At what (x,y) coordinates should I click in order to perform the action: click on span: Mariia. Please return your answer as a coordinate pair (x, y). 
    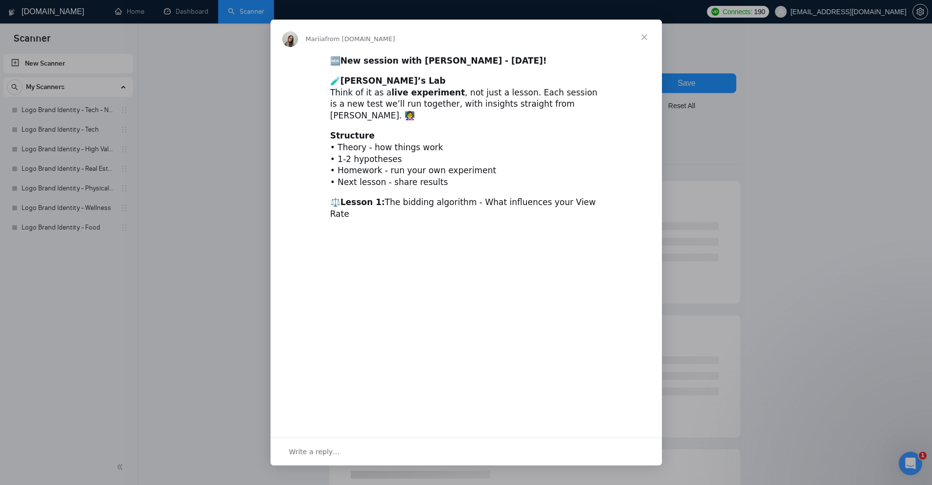
    Looking at the image, I should click on (316, 39).